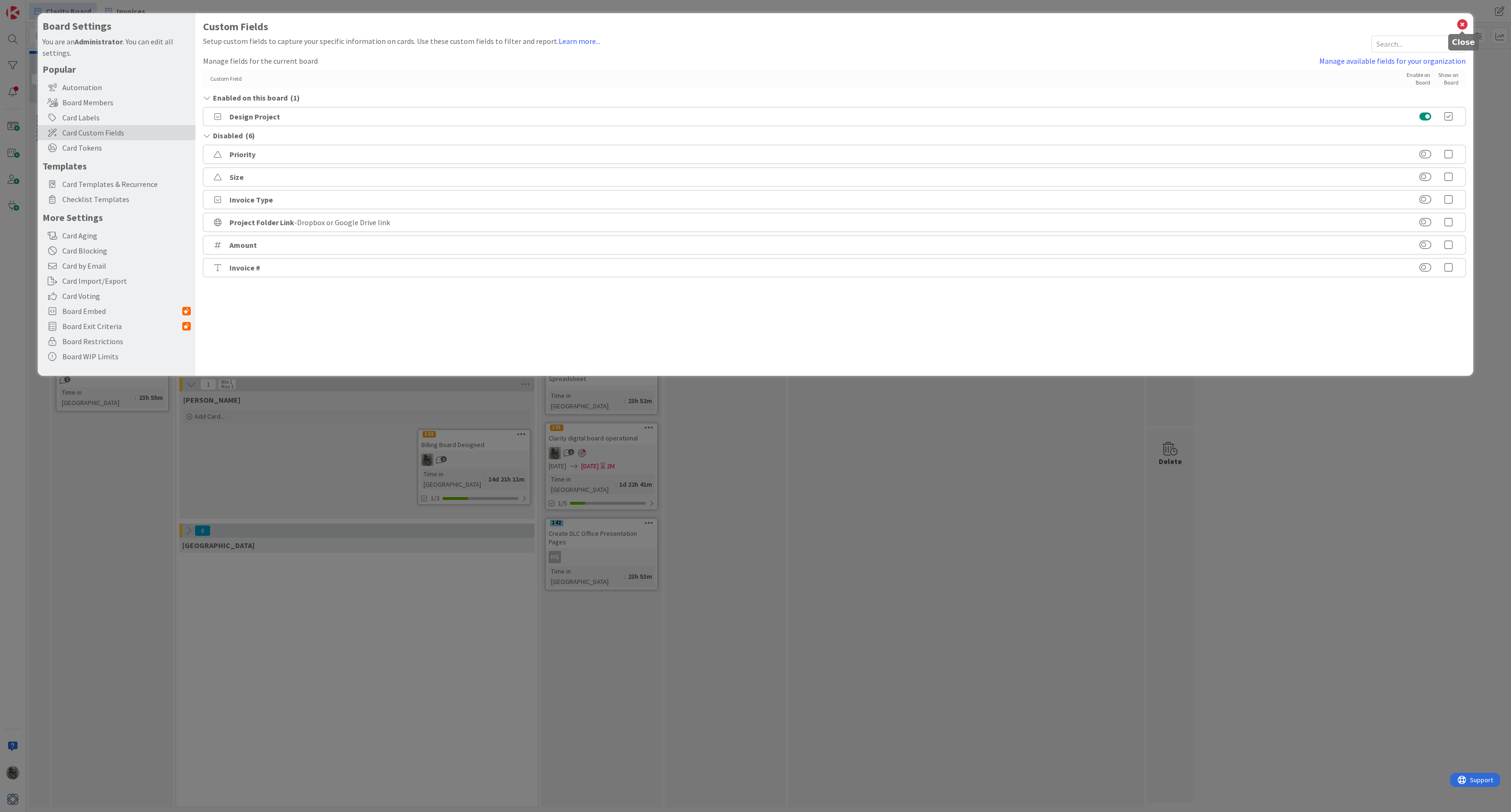  I want to click on h5: Popular, so click(116, 68).